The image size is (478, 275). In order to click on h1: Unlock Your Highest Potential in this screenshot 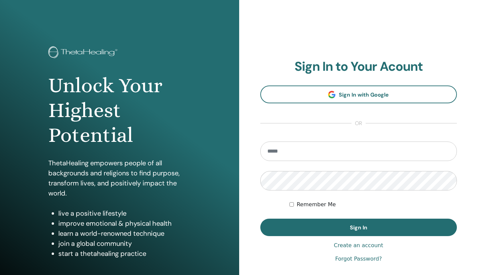, I will do `click(119, 110)`.